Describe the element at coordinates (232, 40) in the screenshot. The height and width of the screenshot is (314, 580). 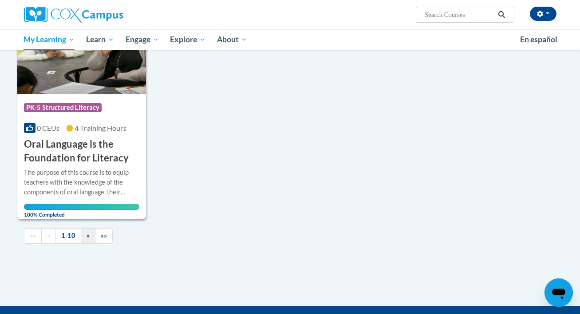
I see `a: About` at that location.